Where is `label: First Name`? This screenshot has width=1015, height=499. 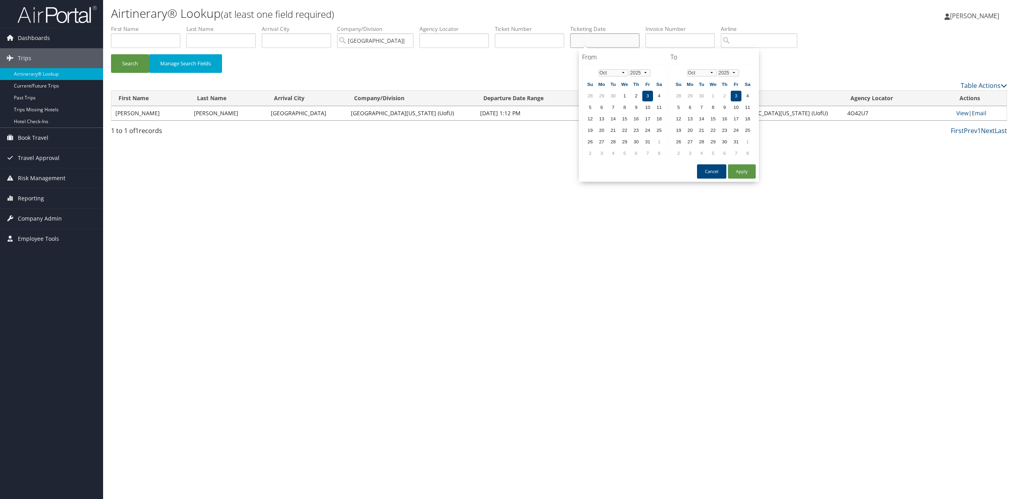
label: First Name is located at coordinates (149, 29).